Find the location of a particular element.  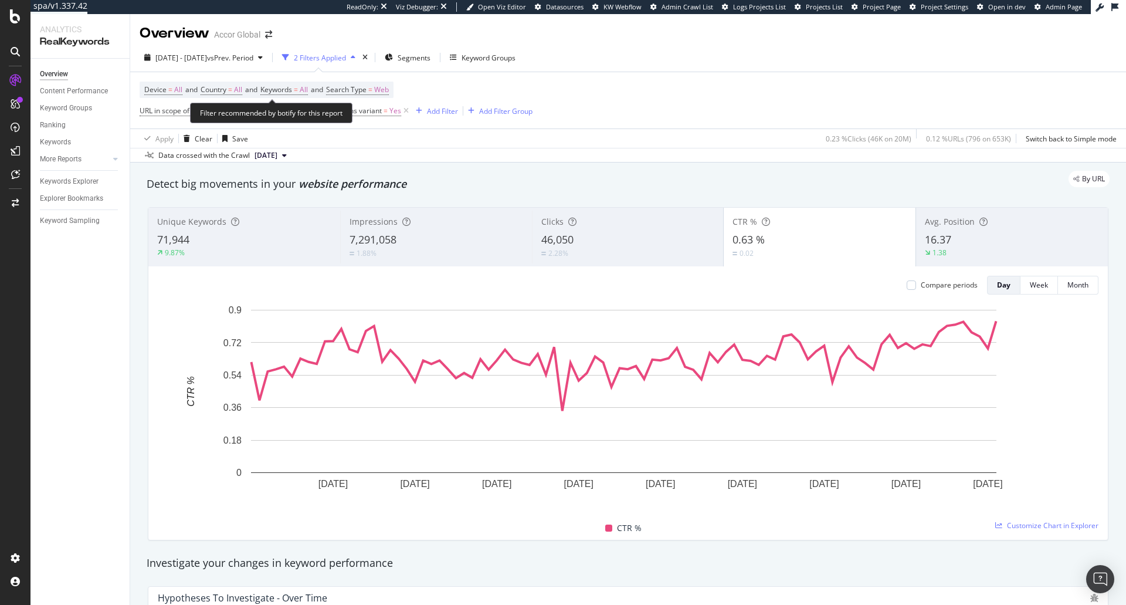

div: Overview is located at coordinates (54, 74).